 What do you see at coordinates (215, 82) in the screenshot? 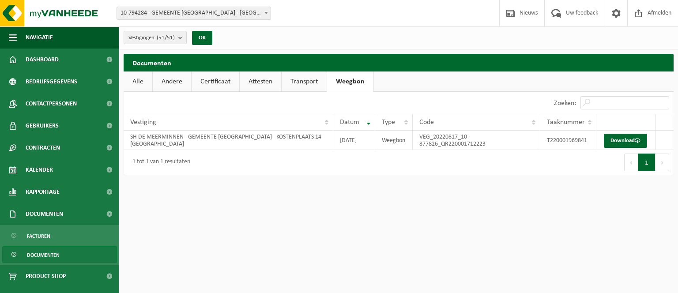
I see `a: Certificaat` at bounding box center [215, 82].